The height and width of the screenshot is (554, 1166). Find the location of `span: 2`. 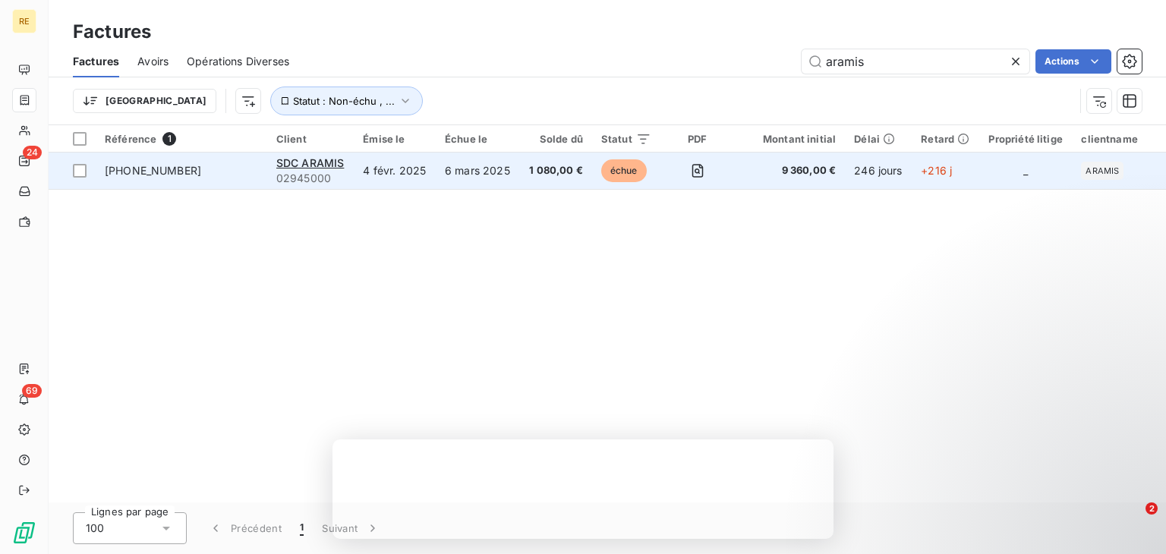

span: 2 is located at coordinates (1151, 509).